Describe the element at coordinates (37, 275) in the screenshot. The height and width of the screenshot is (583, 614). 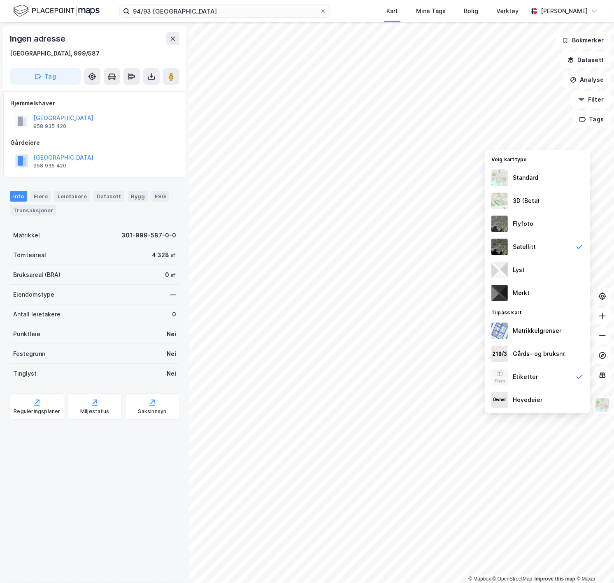
I see `div: Bruksareal (BRA)` at that location.